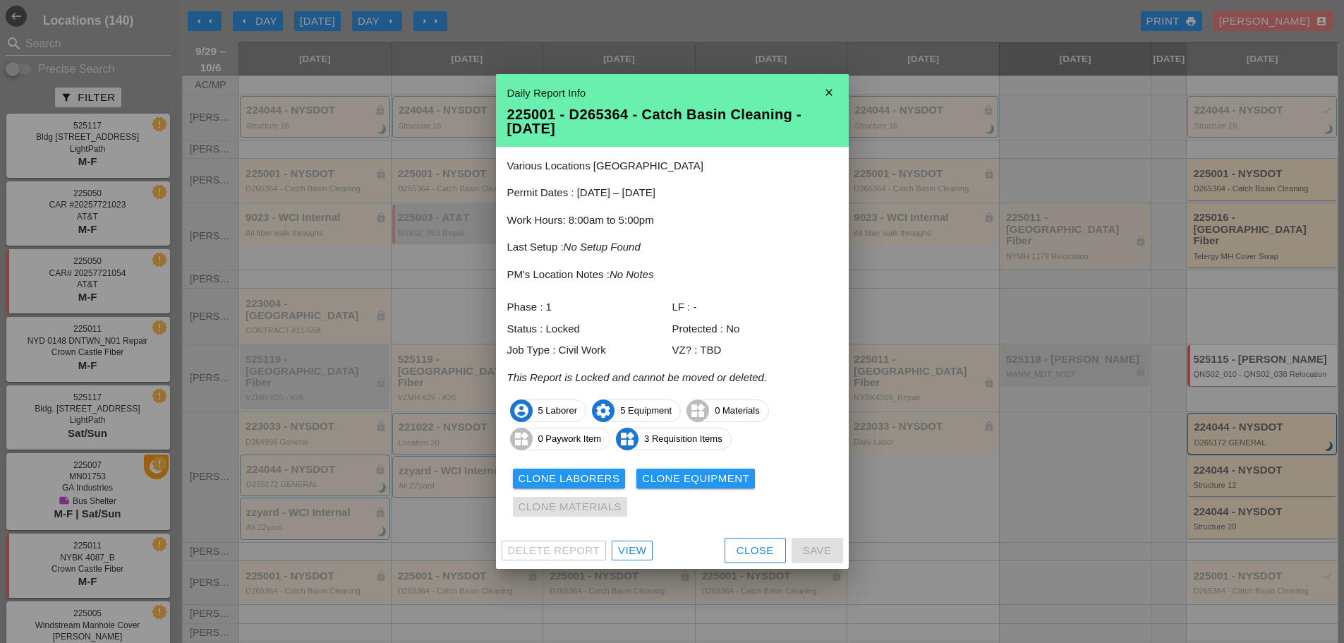  I want to click on p: Last Setup :, so click(673, 247).